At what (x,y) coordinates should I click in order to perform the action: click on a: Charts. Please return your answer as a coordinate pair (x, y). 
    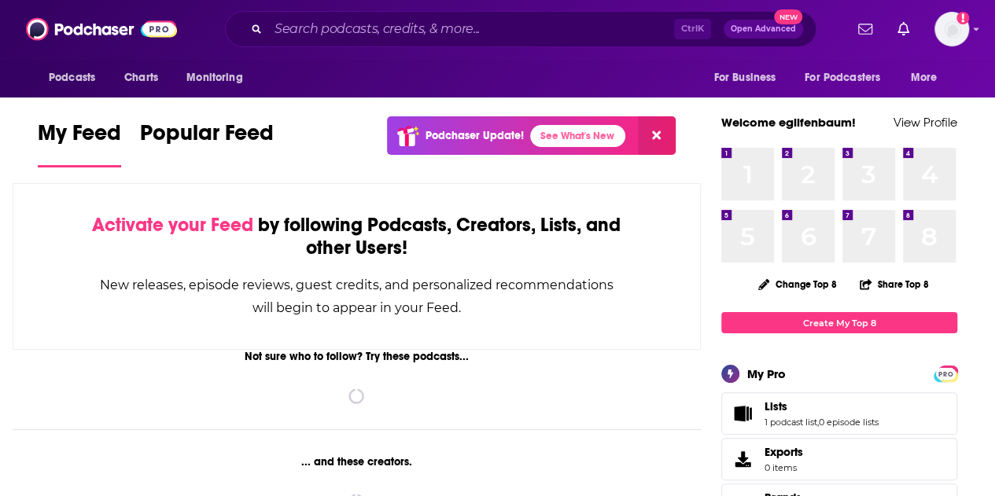
    Looking at the image, I should click on (141, 78).